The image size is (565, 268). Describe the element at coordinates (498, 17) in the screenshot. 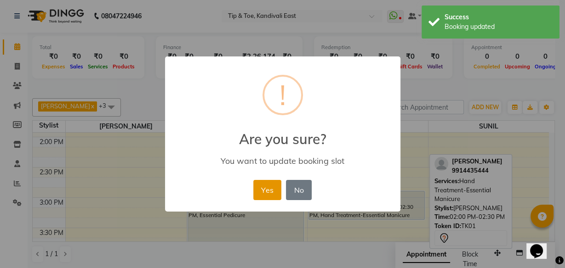

I see `div: Success` at that location.